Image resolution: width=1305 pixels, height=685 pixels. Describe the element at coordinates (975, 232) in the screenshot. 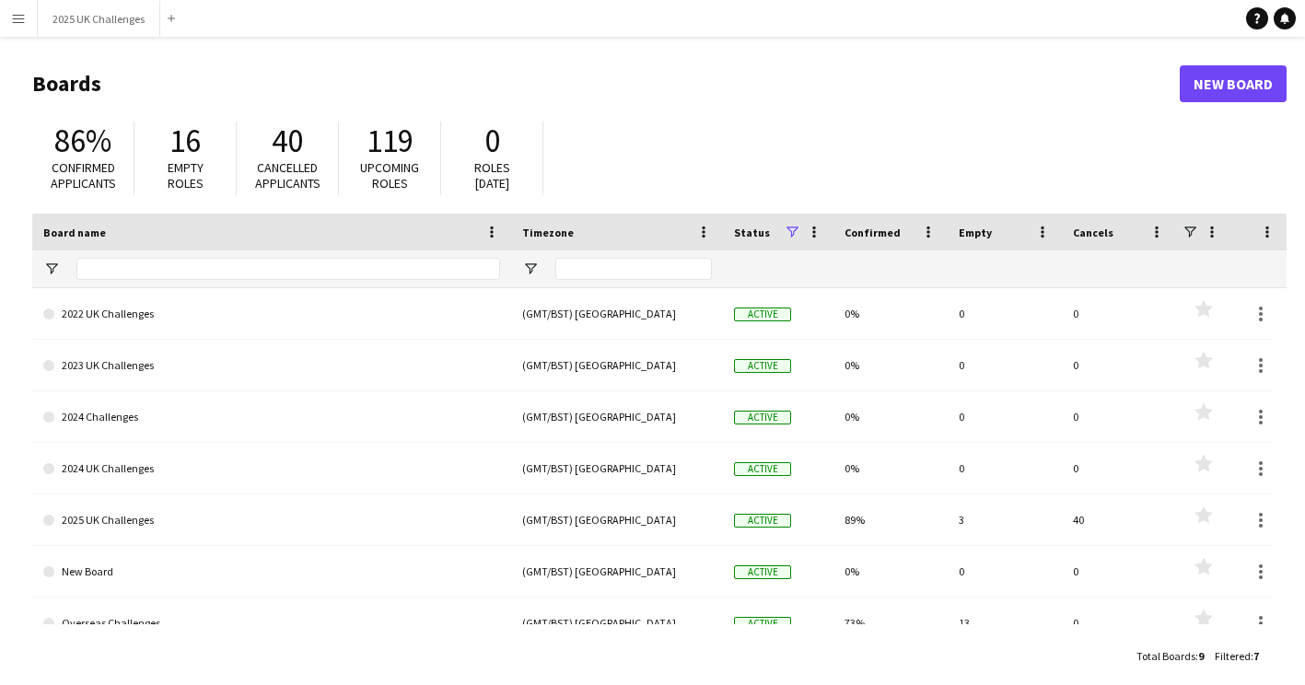

I see `span: Empty` at that location.